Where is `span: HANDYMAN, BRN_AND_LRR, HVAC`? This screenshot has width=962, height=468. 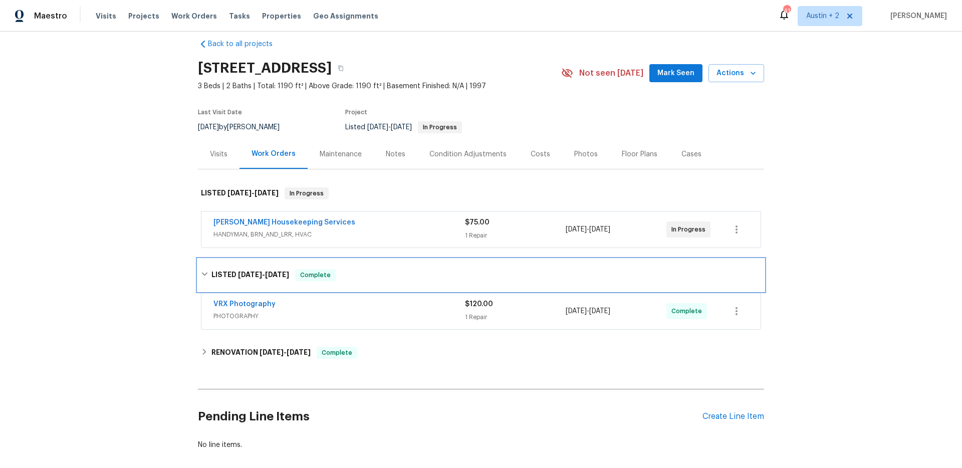 span: HANDYMAN, BRN_AND_LRR, HVAC is located at coordinates (339, 235).